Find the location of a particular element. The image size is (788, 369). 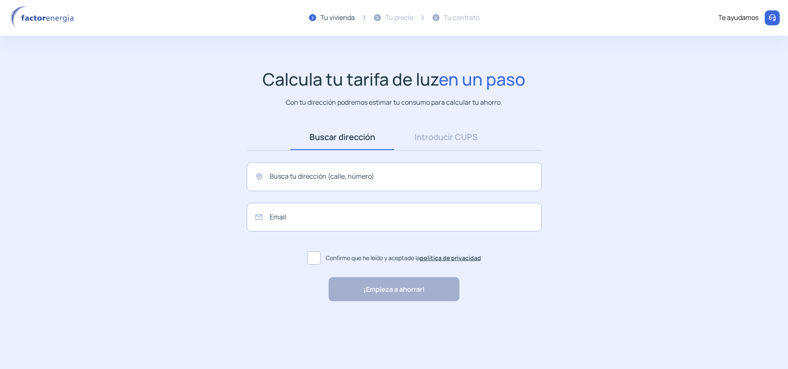

a: Buscar dirección is located at coordinates (342, 137).